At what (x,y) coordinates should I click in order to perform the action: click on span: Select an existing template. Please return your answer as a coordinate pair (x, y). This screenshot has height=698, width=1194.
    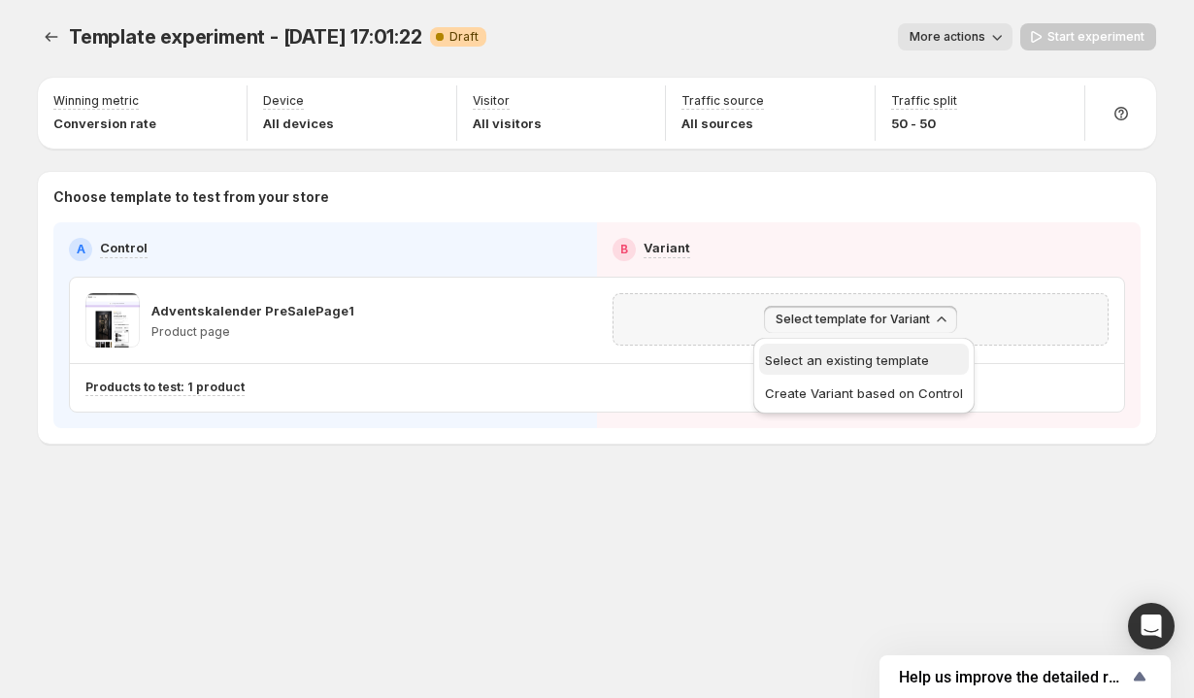
    Looking at the image, I should click on (847, 360).